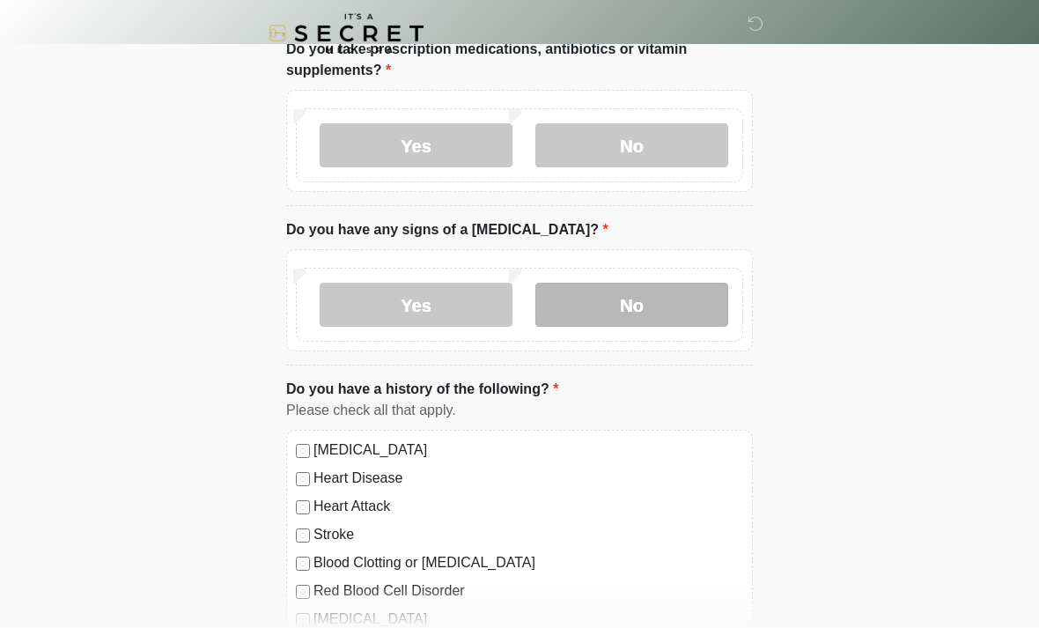 The height and width of the screenshot is (628, 1039). What do you see at coordinates (528, 535) in the screenshot?
I see `label: Stroke` at bounding box center [528, 535].